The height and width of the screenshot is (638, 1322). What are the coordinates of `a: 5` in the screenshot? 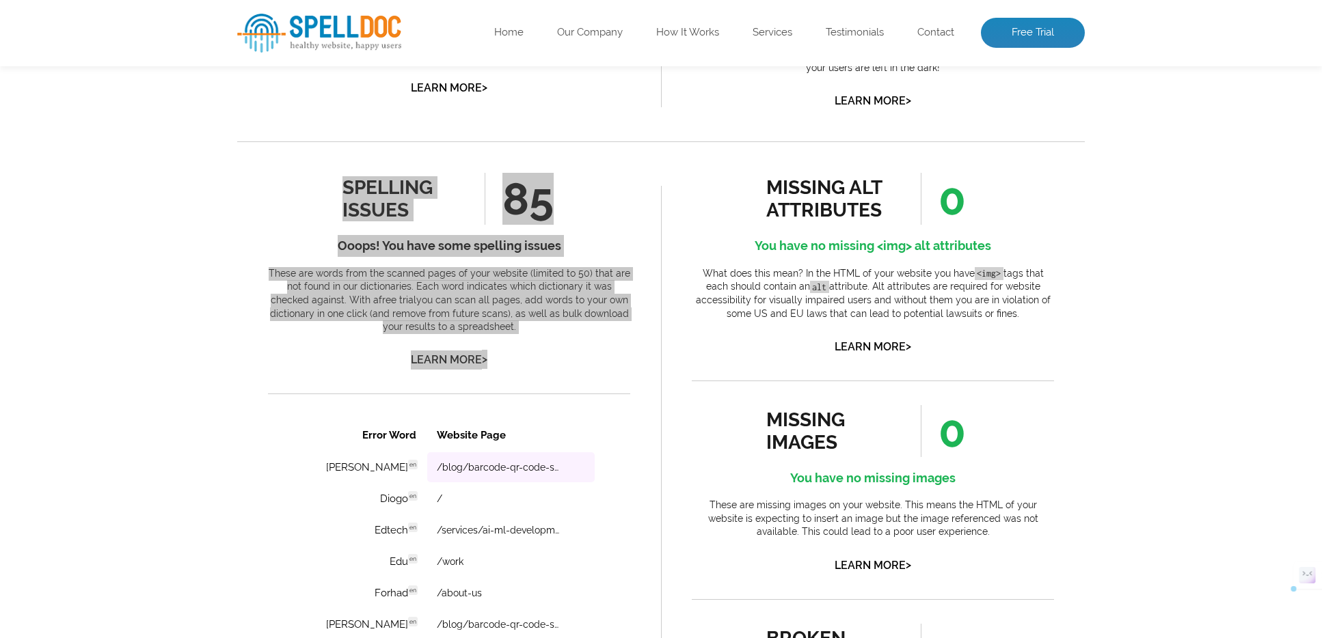 It's located at (191, 388).